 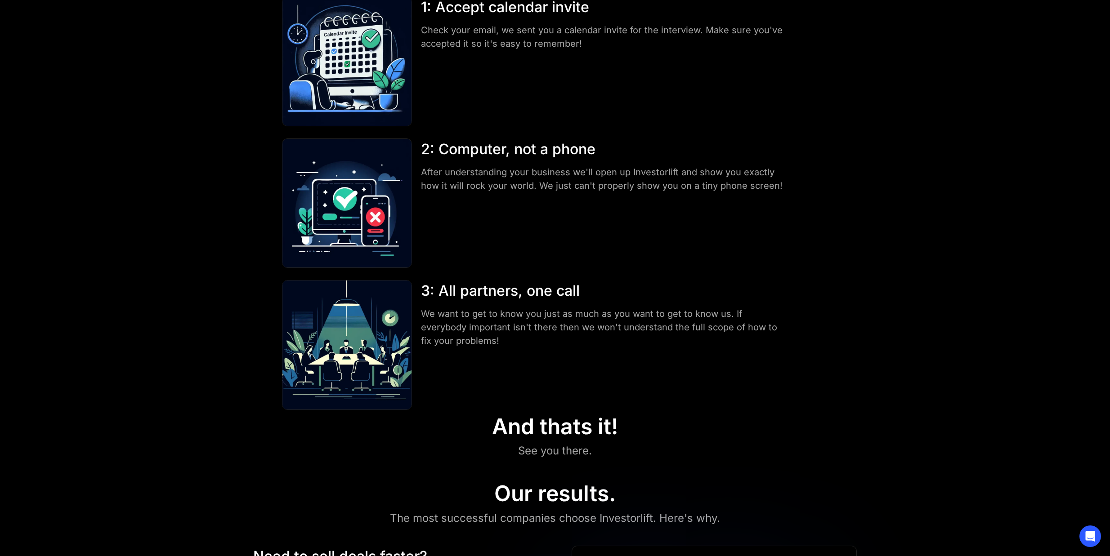 What do you see at coordinates (555, 494) in the screenshot?
I see `div: Our results.` at bounding box center [555, 494].